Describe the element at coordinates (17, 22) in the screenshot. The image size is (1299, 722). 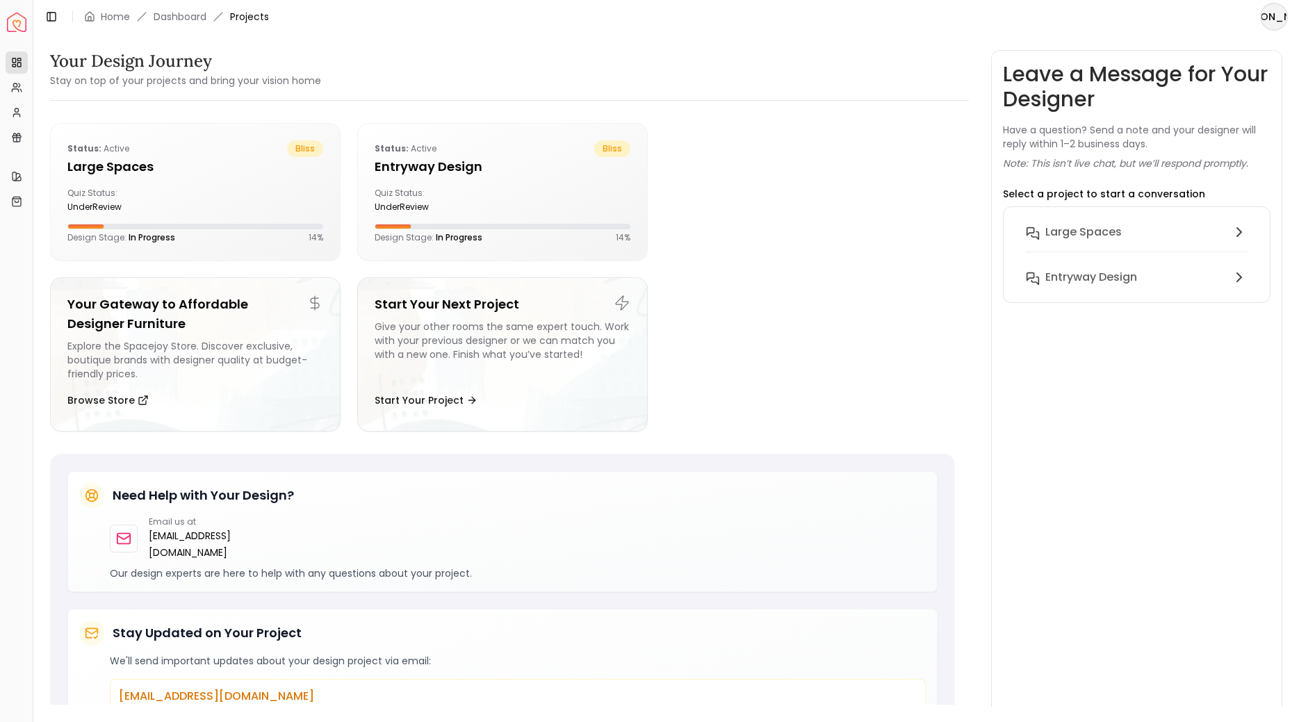
I see `a: Spacejoy` at that location.